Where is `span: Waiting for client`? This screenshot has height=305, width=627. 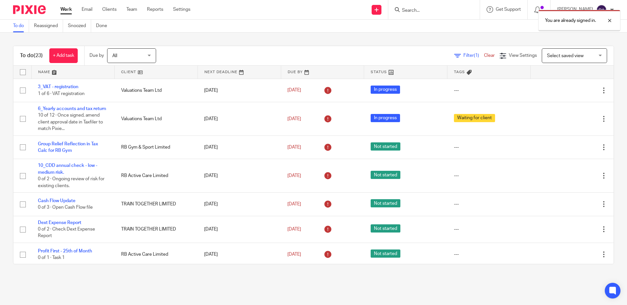 span: Waiting for client is located at coordinates (474, 118).